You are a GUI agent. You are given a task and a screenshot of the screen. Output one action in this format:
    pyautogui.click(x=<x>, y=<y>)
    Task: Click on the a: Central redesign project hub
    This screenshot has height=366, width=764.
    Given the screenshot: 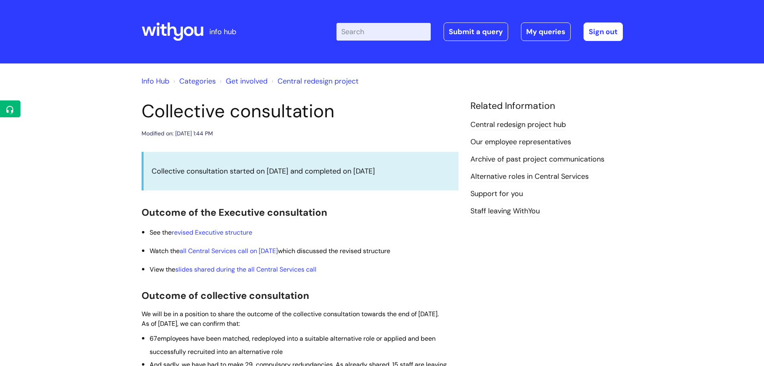 What is the action you would take?
    pyautogui.click(x=518, y=125)
    